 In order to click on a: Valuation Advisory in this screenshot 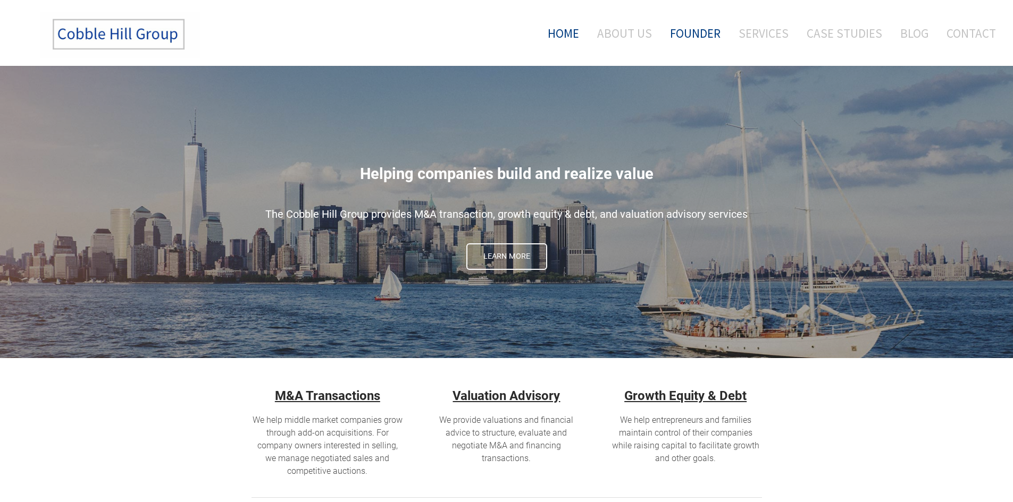, I will do `click(506, 396)`.